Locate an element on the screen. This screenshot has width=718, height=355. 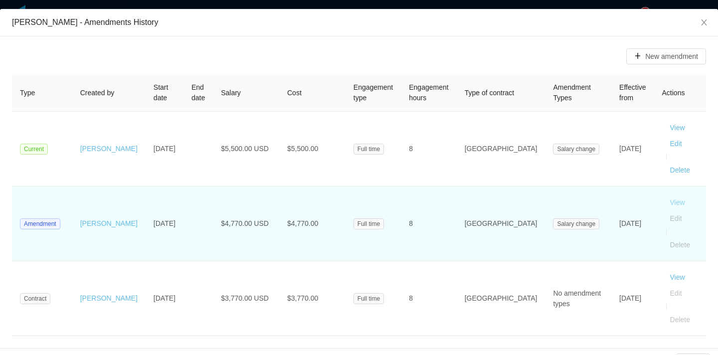
span: $4,770.00 USD is located at coordinates (245, 223).